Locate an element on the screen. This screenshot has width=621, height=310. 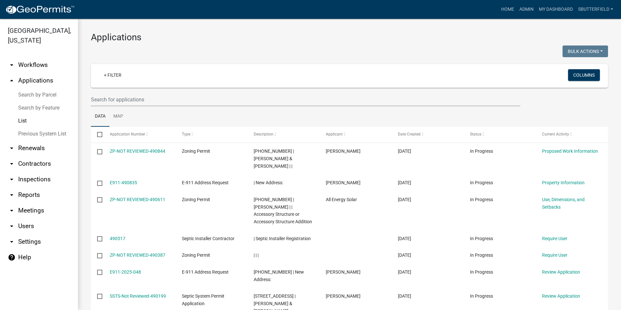
h3: Applications is located at coordinates (349, 37).